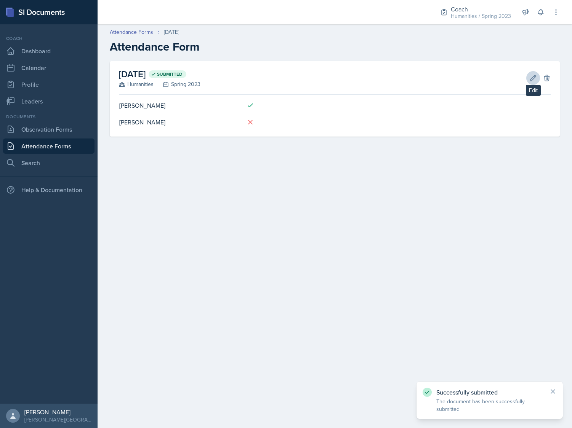 The image size is (572, 428). Describe the element at coordinates (160, 84) in the screenshot. I see `div: Humanities Spring 2023` at that location.